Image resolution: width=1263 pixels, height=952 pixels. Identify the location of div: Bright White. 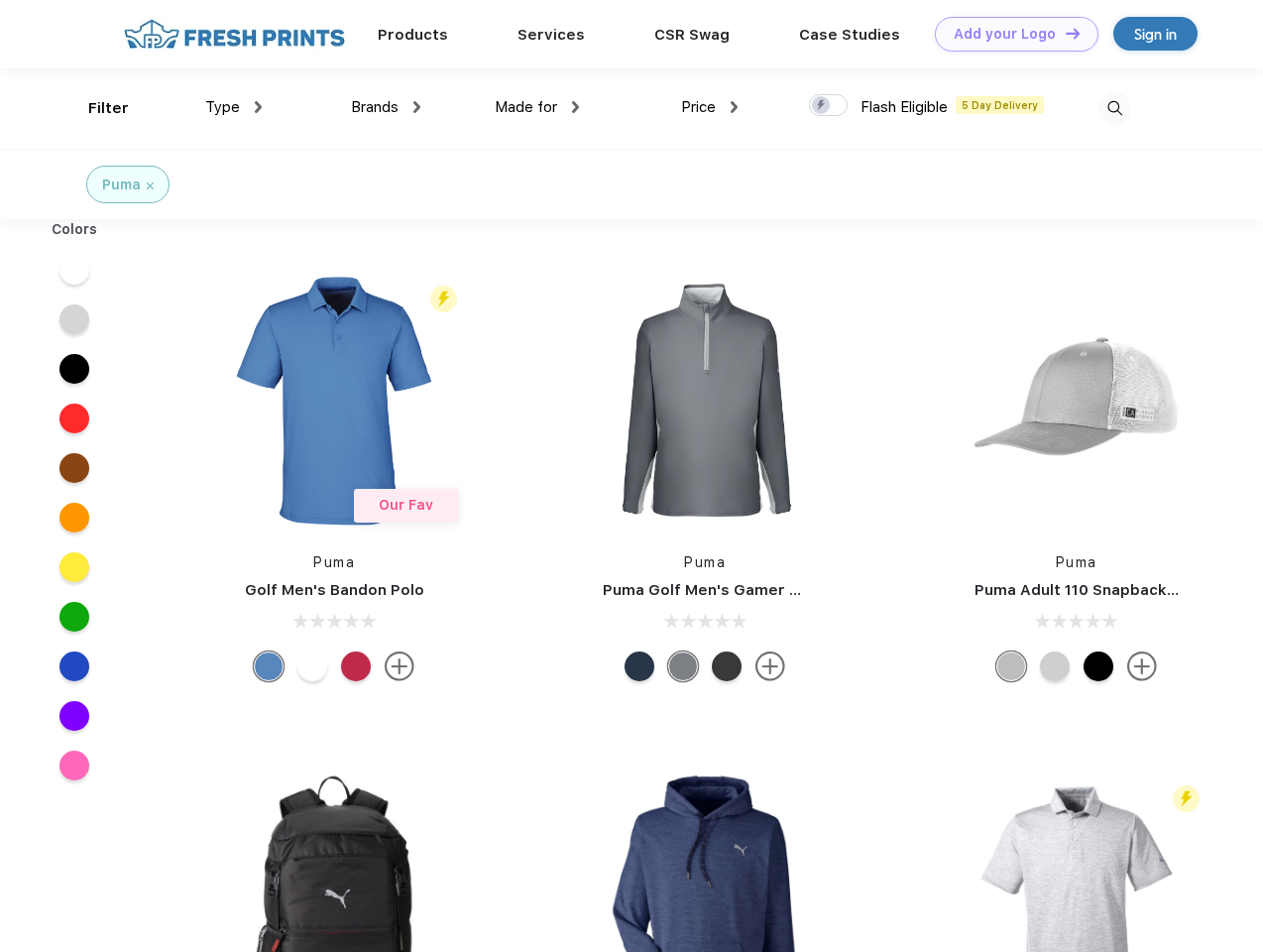
(313, 666).